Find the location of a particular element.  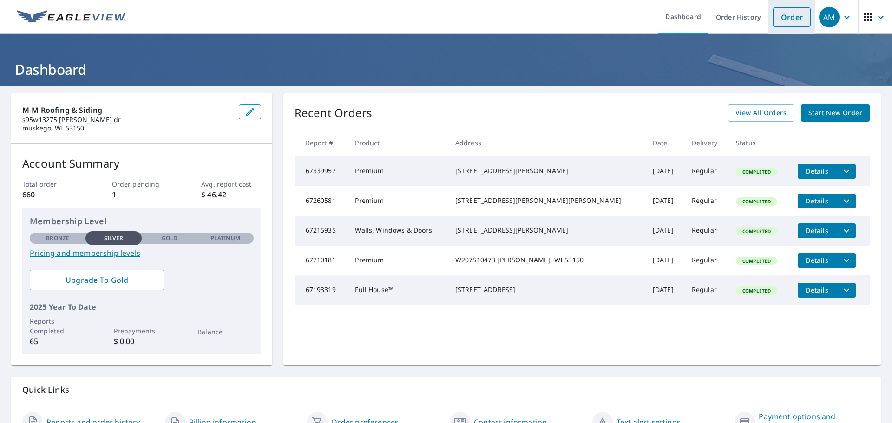

p: $ 46.42 is located at coordinates (231, 195).